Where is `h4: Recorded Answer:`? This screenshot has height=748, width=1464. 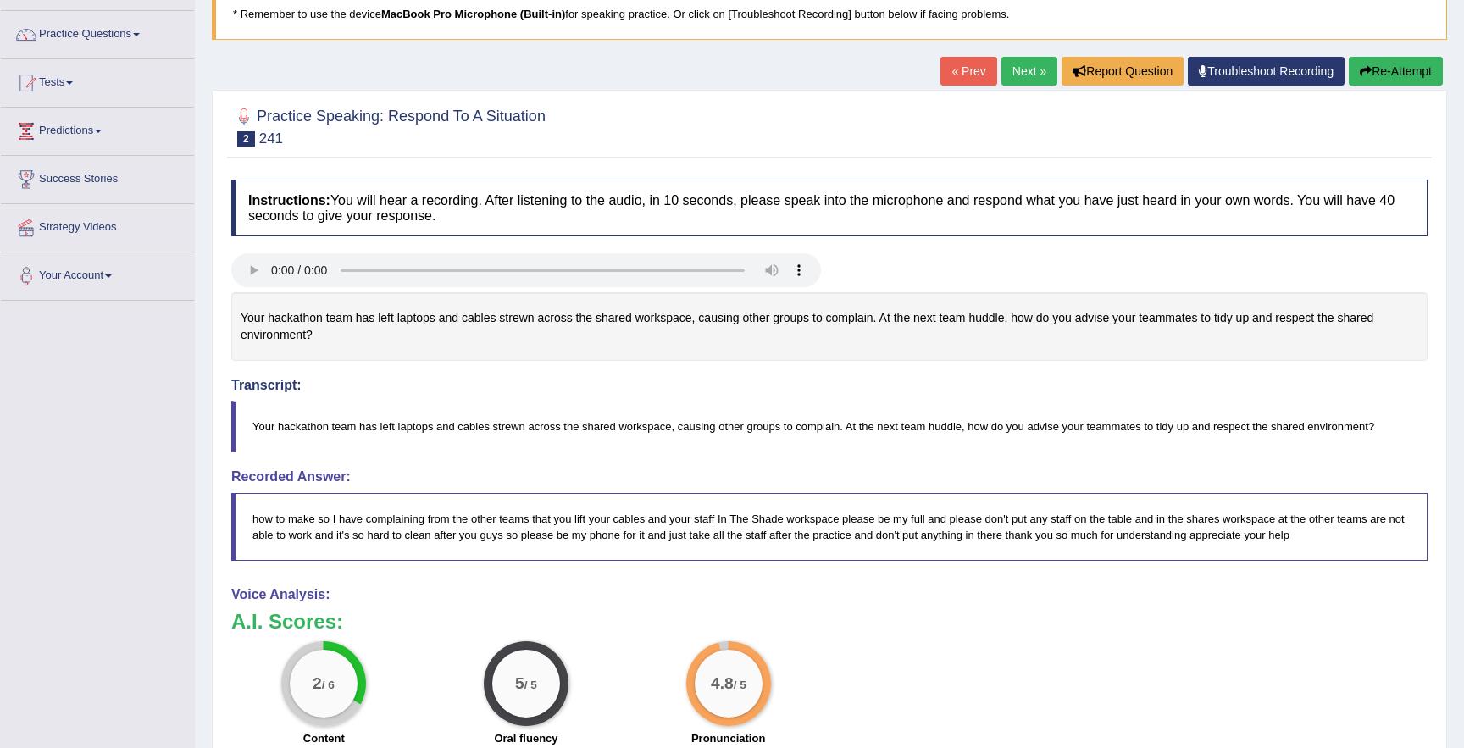
h4: Recorded Answer: is located at coordinates (830, 477).